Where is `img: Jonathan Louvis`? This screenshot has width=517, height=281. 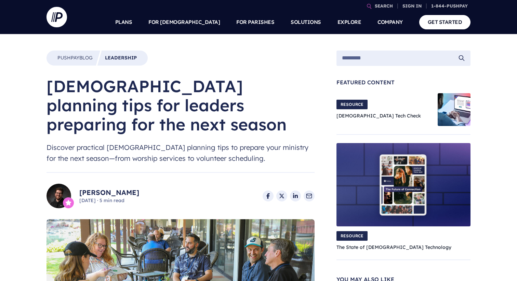 img: Jonathan Louvis is located at coordinates (59, 196).